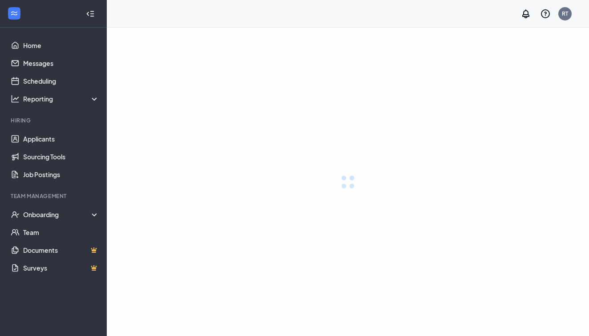  Describe the element at coordinates (565, 13) in the screenshot. I see `div: RT` at that location.